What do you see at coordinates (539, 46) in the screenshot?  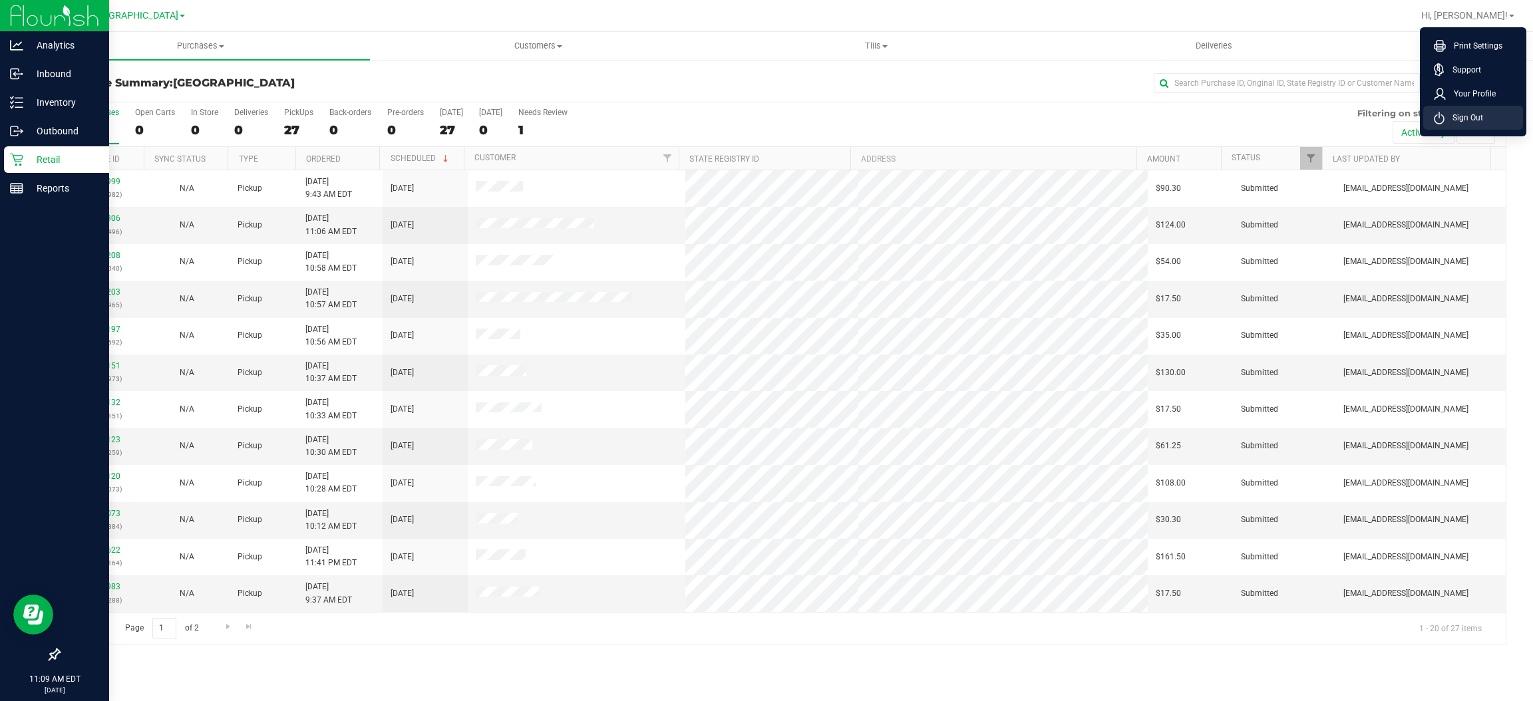 I see `span: Customers` at bounding box center [539, 46].